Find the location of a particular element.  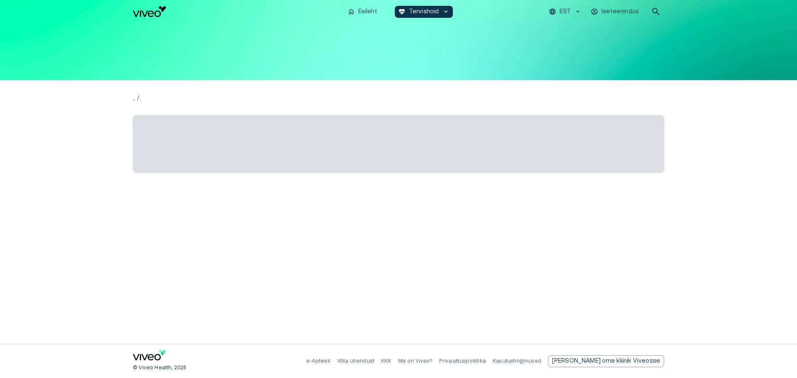

a: Kasutustingimused is located at coordinates (517, 361).